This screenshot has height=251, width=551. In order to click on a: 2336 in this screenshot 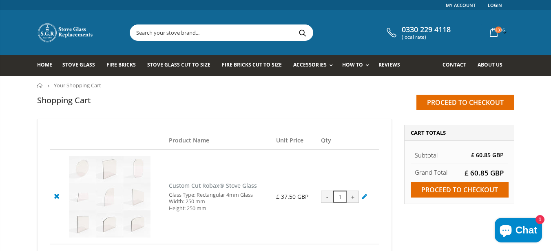, I will do `click(498, 32)`.